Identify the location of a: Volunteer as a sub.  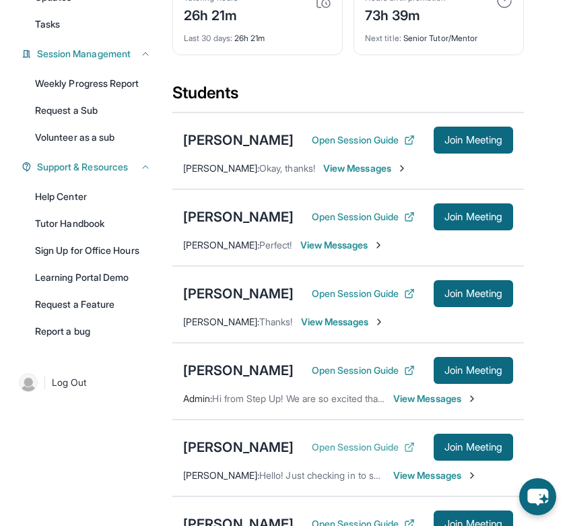
(93, 137).